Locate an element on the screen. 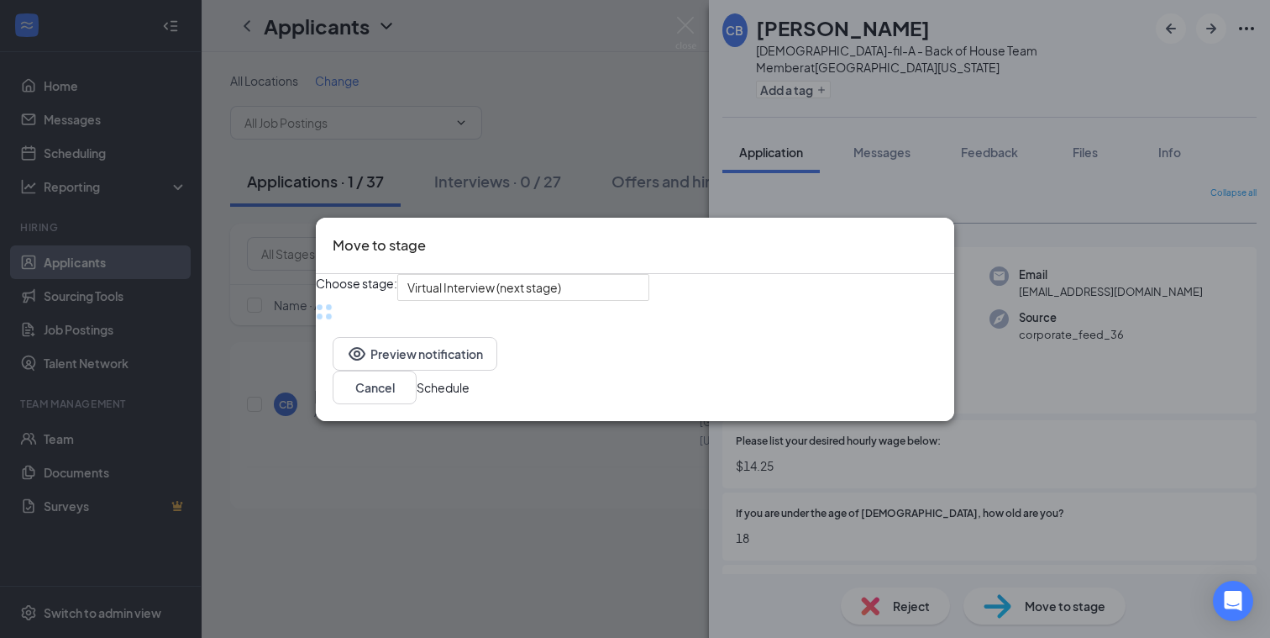 The width and height of the screenshot is (1270, 638). button: Schedule is located at coordinates (443, 386).